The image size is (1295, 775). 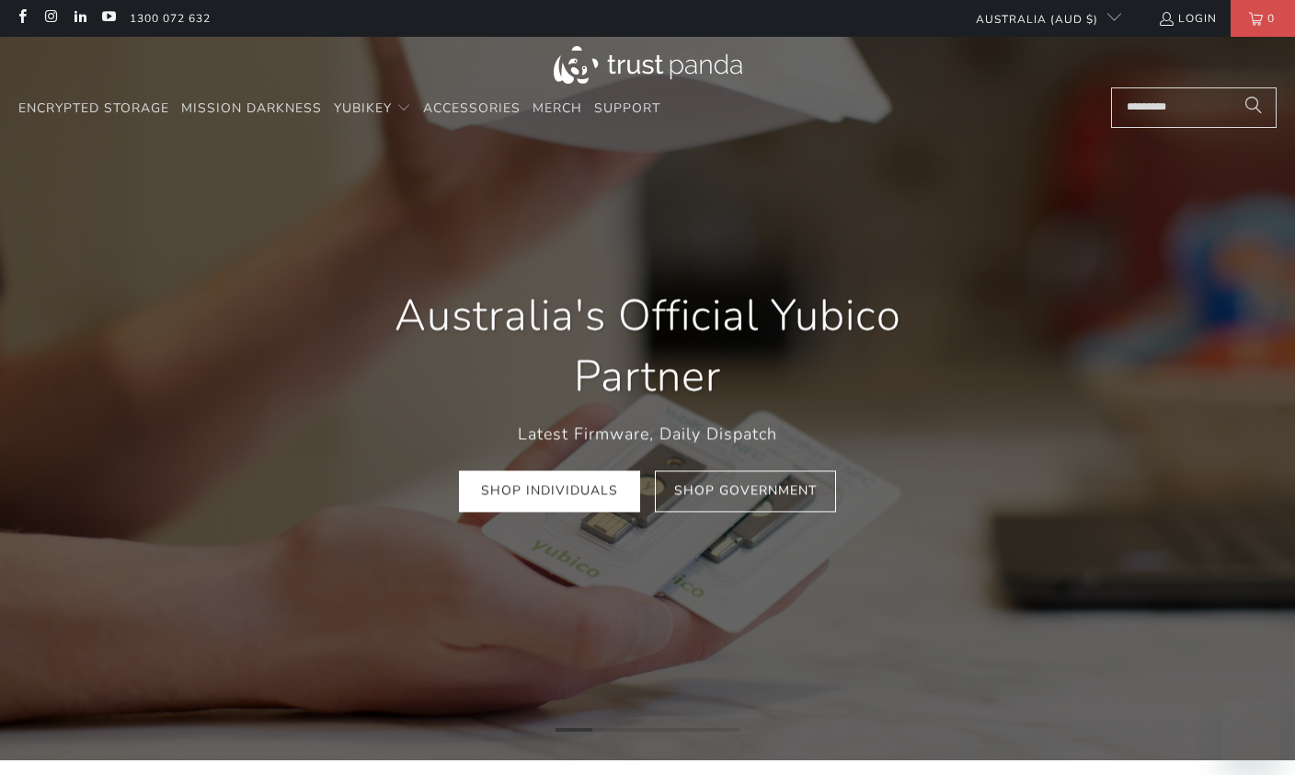 What do you see at coordinates (251, 109) in the screenshot?
I see `a: Mission Darkness` at bounding box center [251, 109].